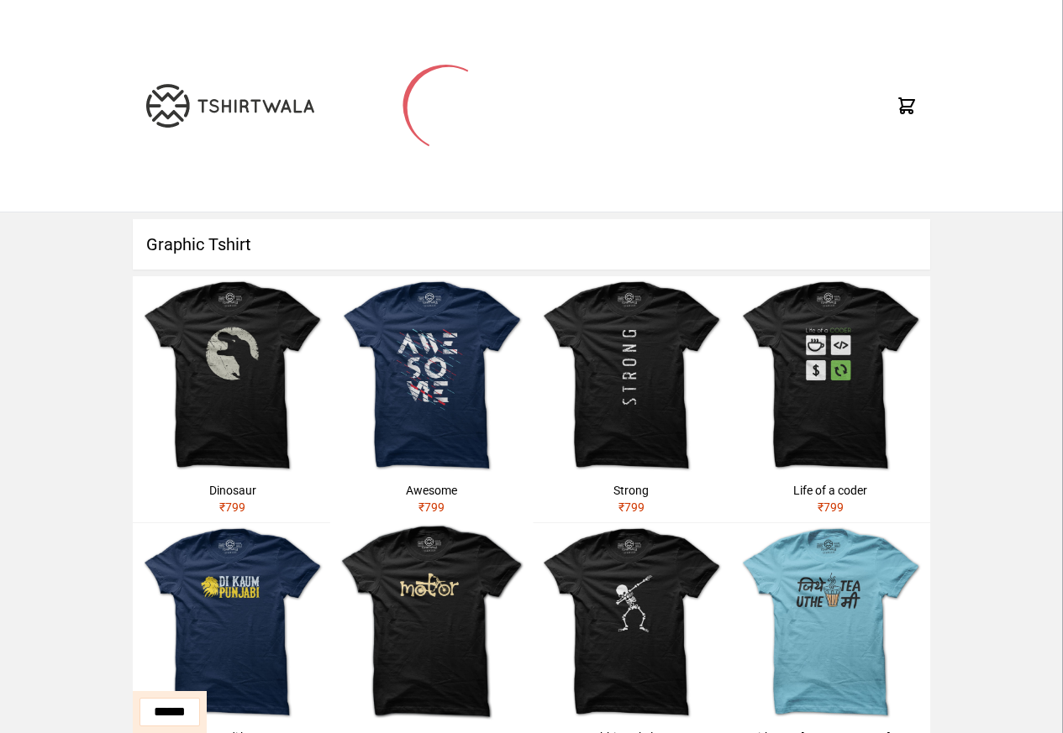 This screenshot has width=1063, height=733. Describe the element at coordinates (830, 375) in the screenshot. I see `img: life-of-a-coder.jpg` at that location.